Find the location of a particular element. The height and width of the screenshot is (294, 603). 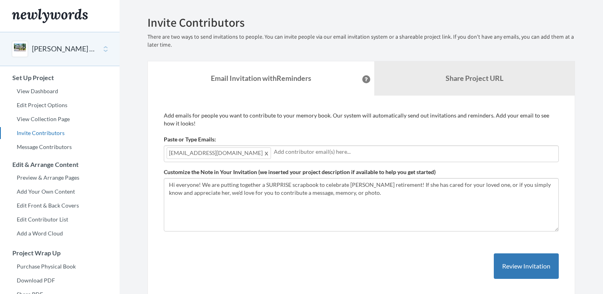

p: Add emails for people you want to contribute to your memory book. Our system will automatically s... is located at coordinates (361, 120).